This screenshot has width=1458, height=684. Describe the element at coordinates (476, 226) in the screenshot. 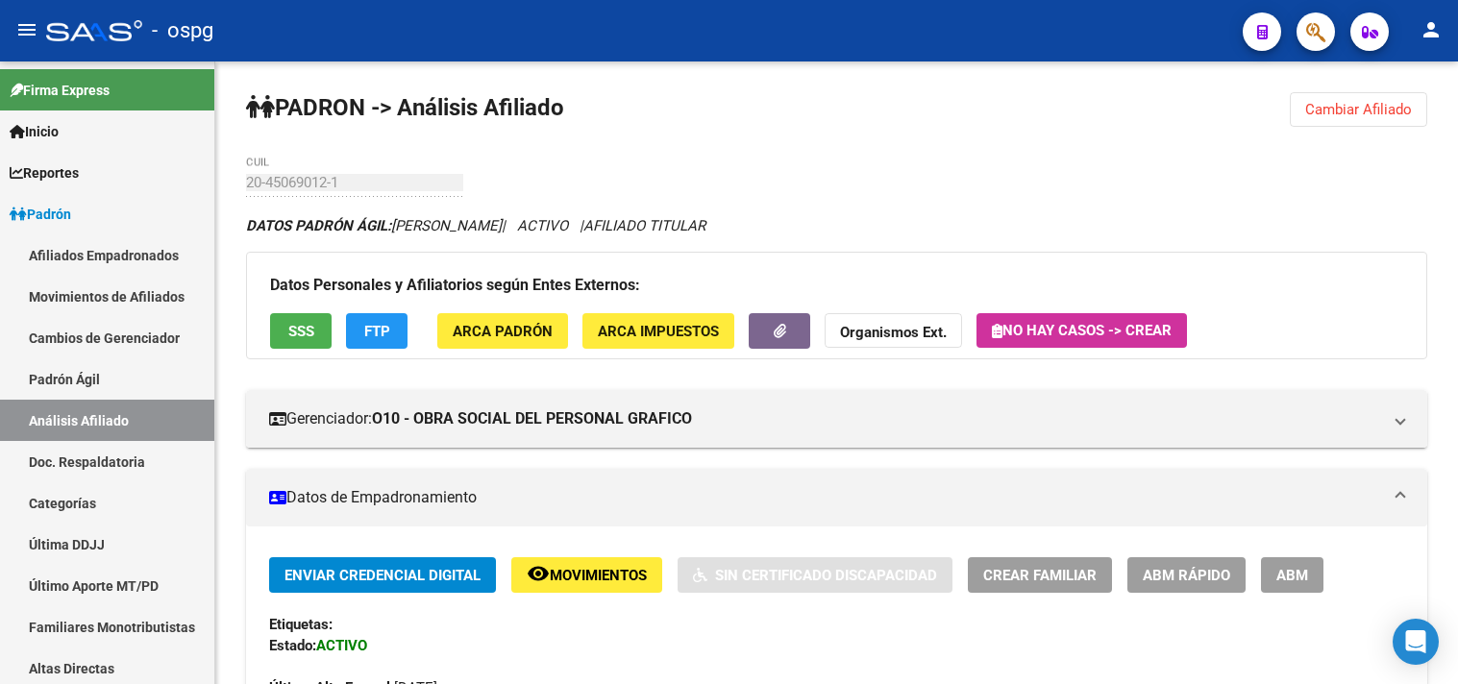

I see `i: | ACTIVO |` at that location.